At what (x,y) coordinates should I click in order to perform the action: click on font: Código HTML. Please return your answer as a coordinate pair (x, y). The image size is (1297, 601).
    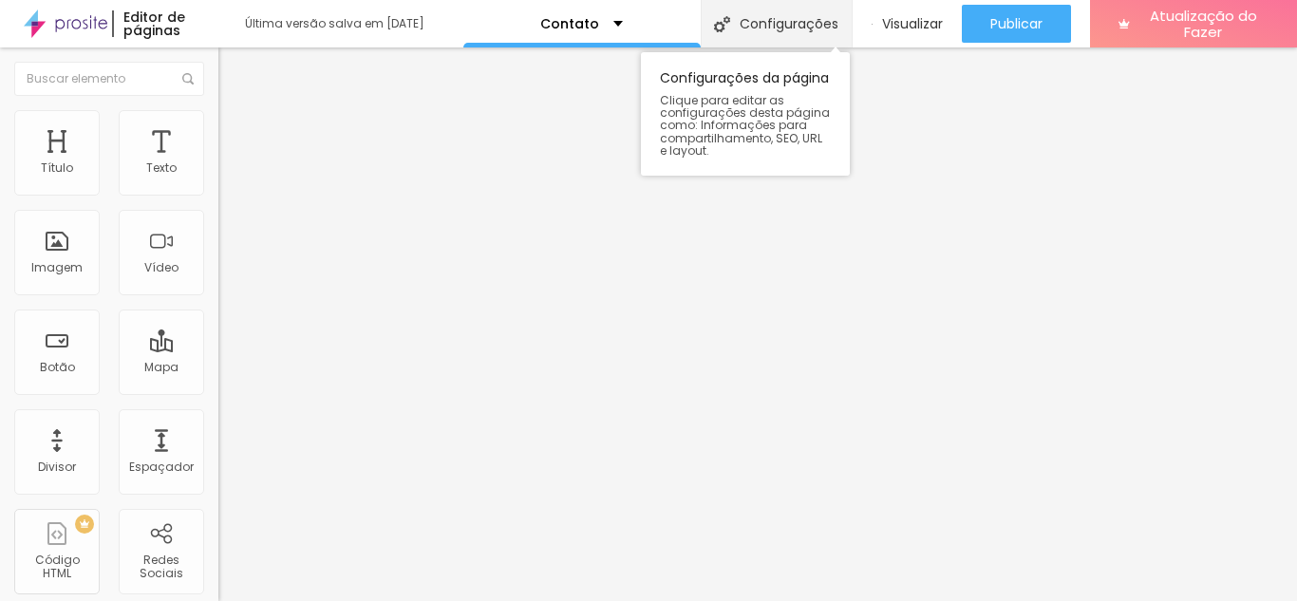
    Looking at the image, I should click on (57, 566).